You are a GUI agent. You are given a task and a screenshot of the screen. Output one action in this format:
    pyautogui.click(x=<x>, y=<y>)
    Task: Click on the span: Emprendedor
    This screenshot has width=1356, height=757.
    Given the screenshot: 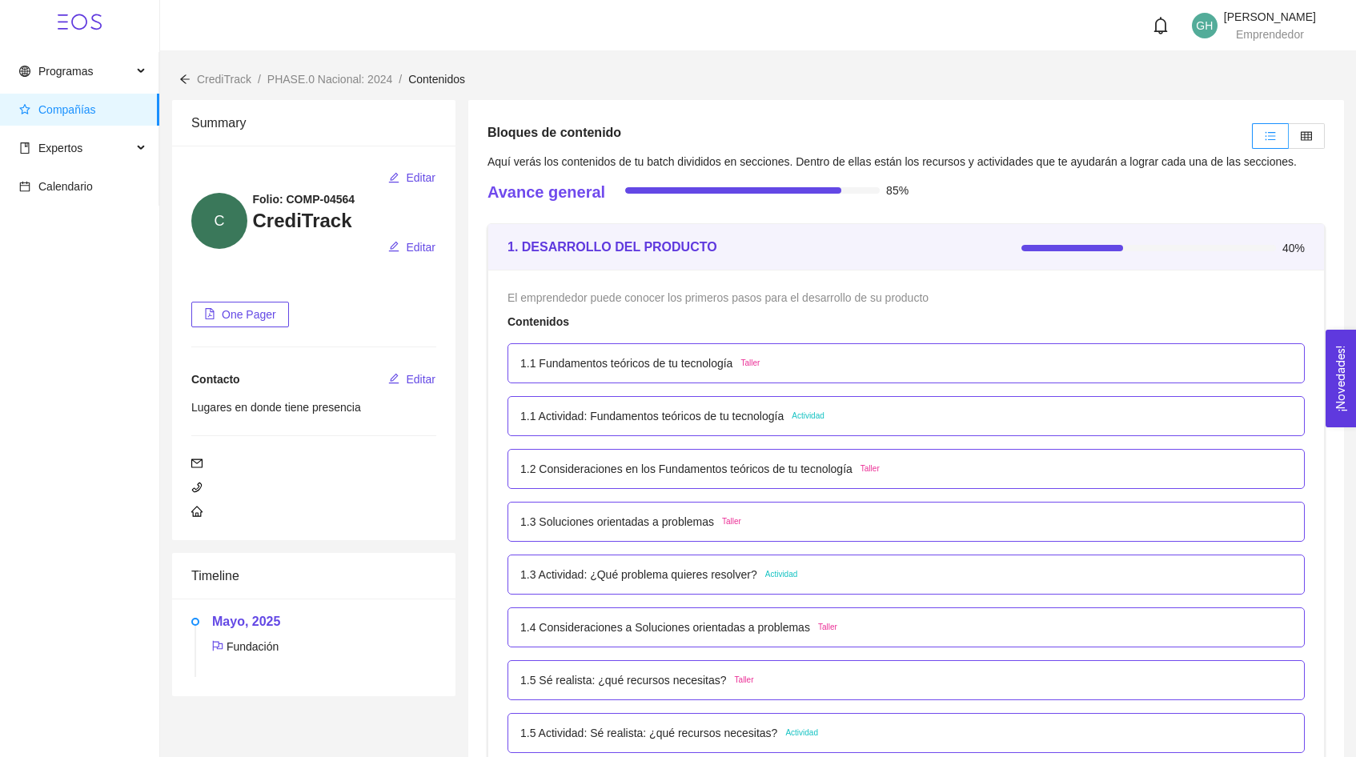 What is the action you would take?
    pyautogui.click(x=1270, y=34)
    